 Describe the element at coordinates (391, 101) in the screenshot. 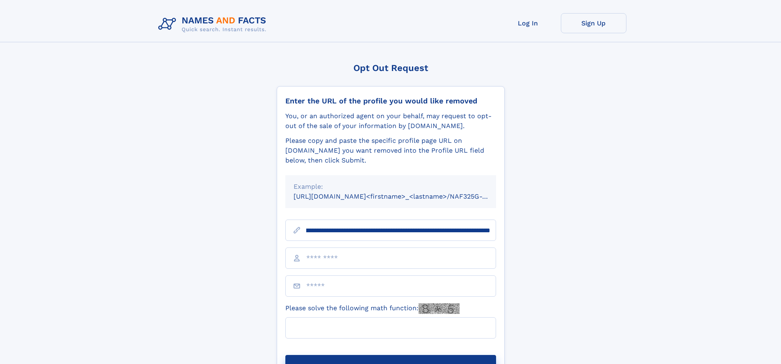

I see `div: Enter the URL of the profile you would like removed` at that location.